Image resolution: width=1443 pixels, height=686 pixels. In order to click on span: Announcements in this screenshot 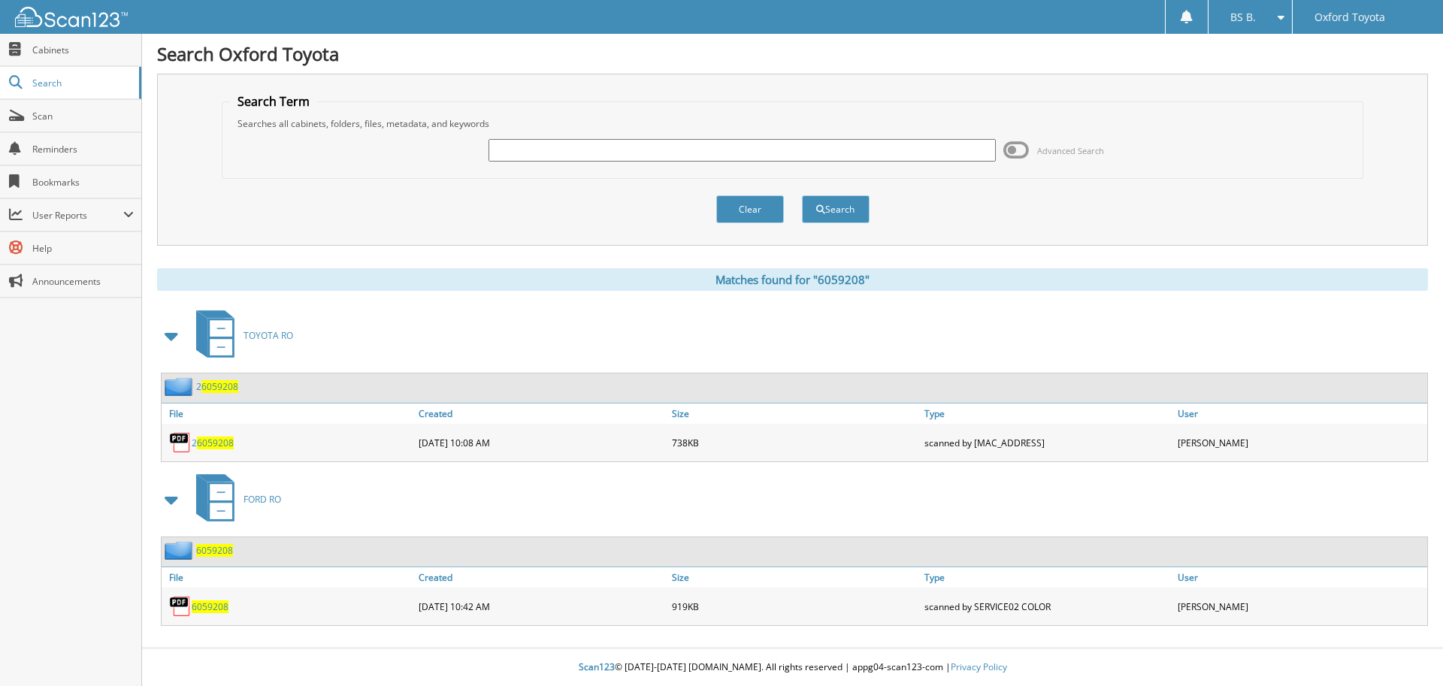, I will do `click(83, 281)`.